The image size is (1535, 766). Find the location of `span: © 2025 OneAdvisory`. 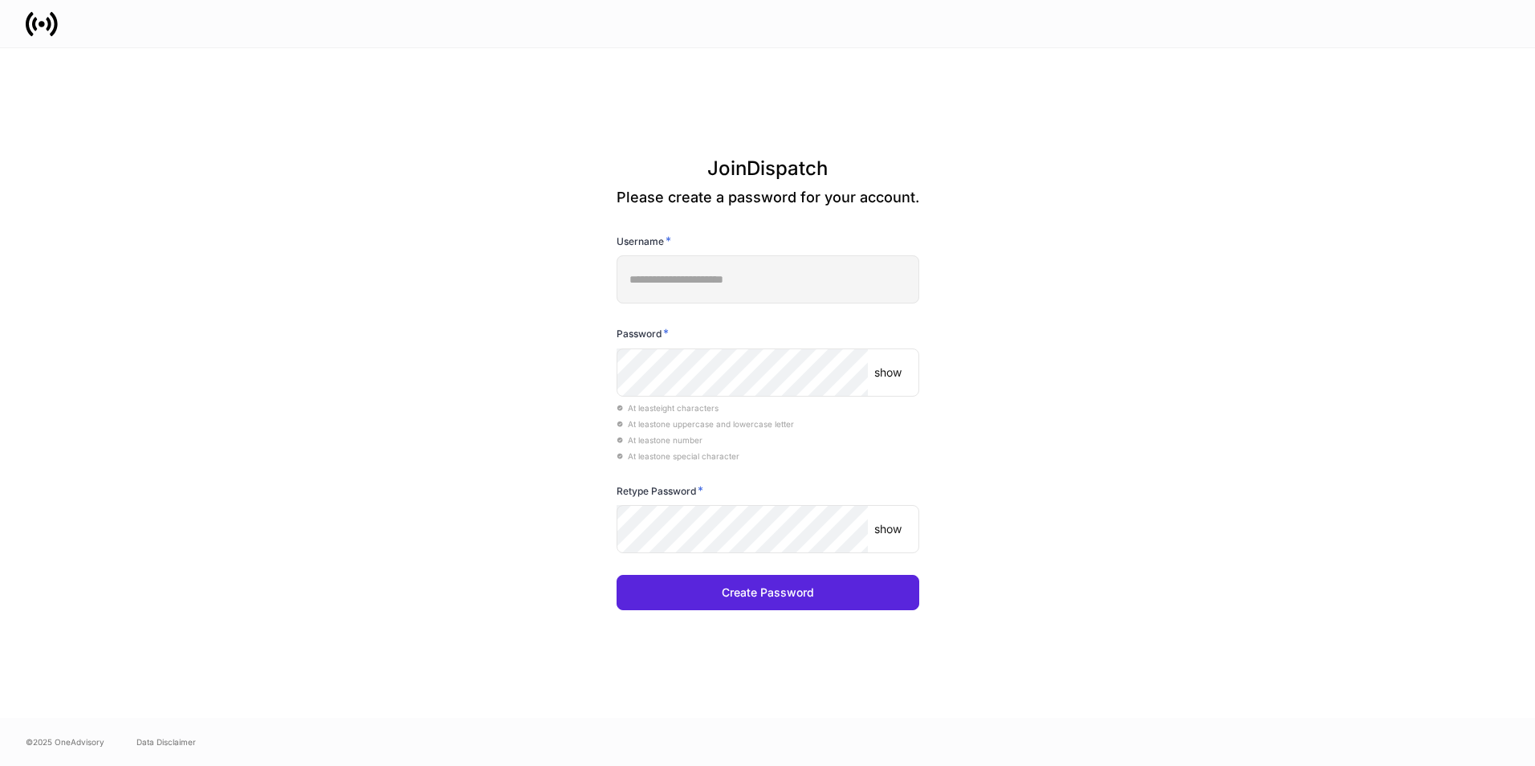

span: © 2025 OneAdvisory is located at coordinates (65, 742).